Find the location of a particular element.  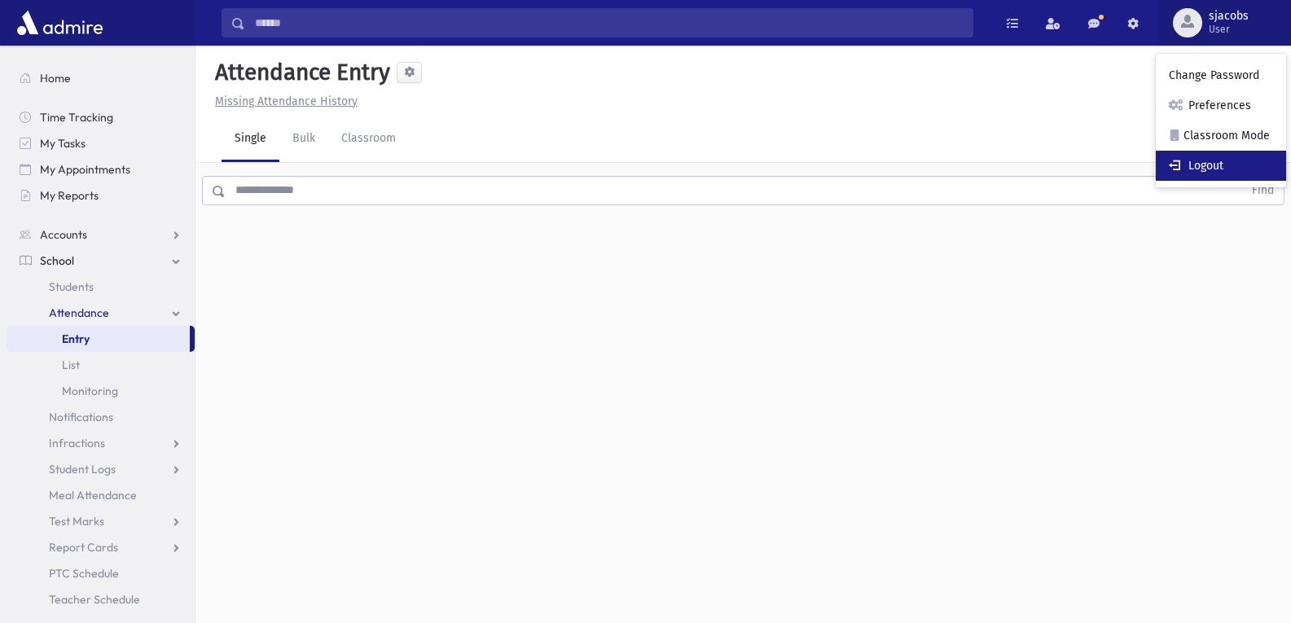

a: My Tasks is located at coordinates (100, 143).